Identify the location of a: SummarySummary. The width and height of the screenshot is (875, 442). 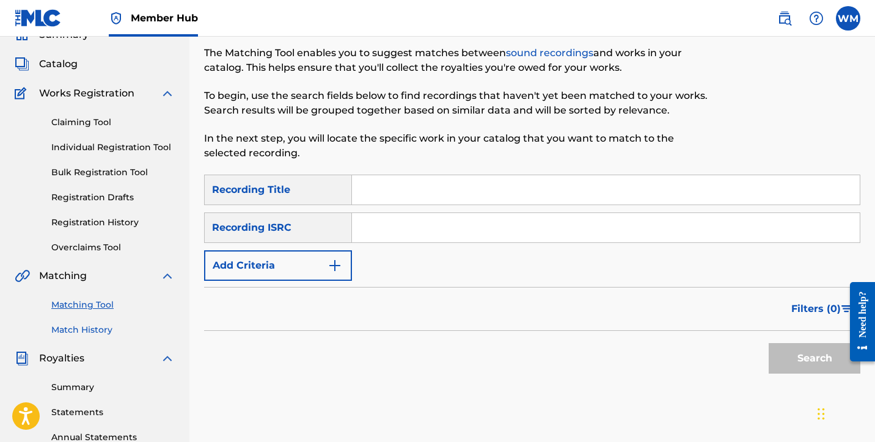
(51, 35).